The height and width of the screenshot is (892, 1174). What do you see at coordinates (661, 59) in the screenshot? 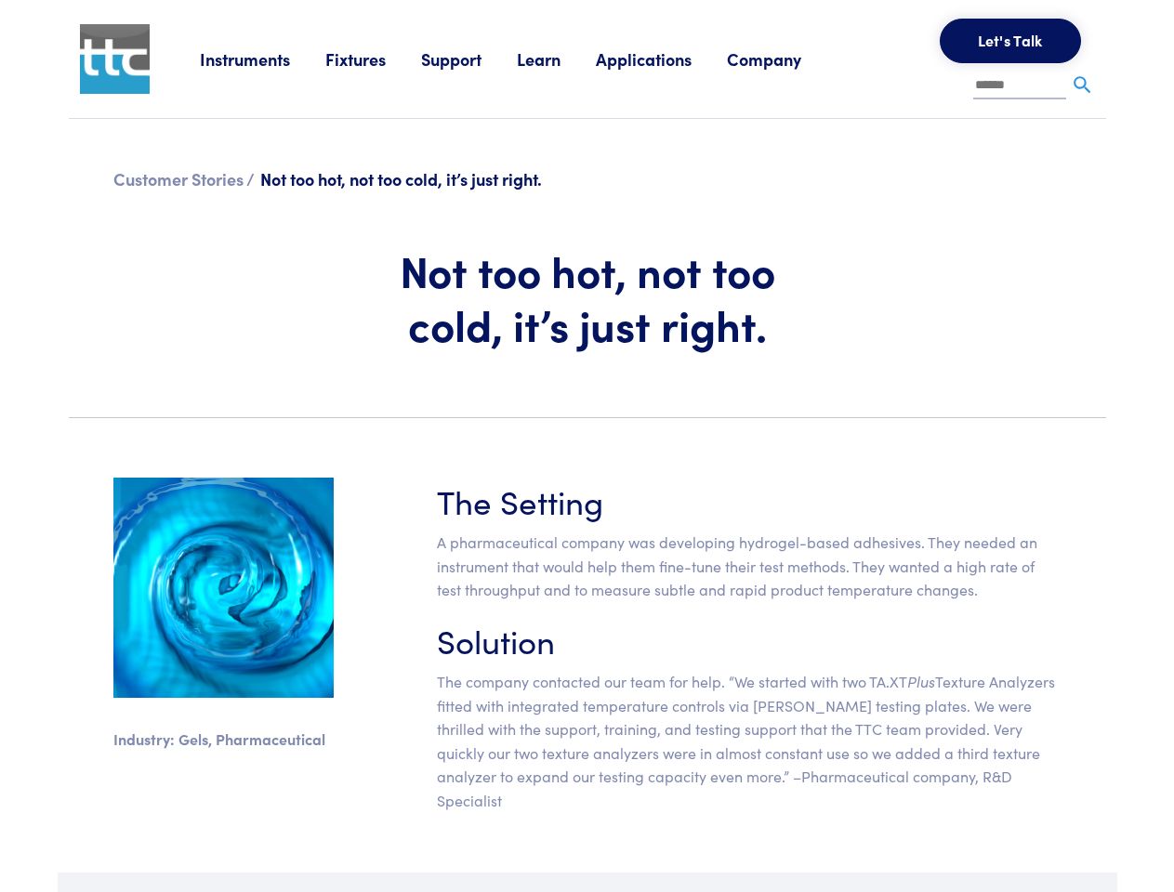
I see `a: Applications` at bounding box center [661, 59].